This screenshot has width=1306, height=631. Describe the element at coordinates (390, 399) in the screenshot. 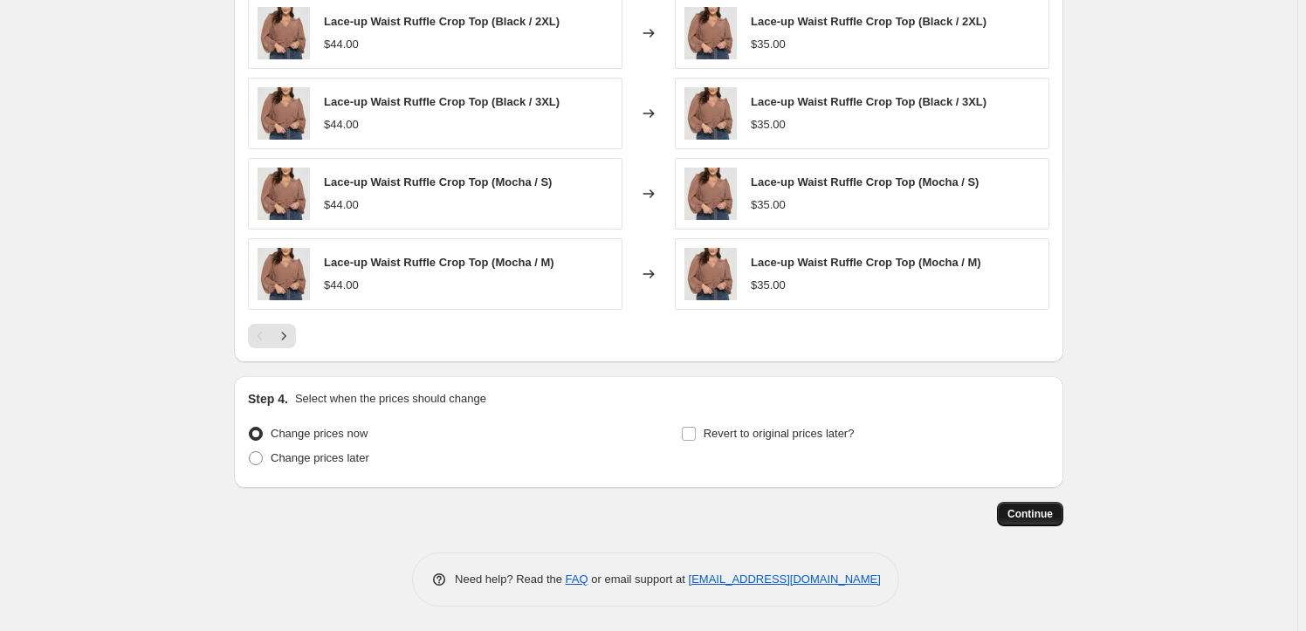

I see `p: Select when the prices should change` at that location.